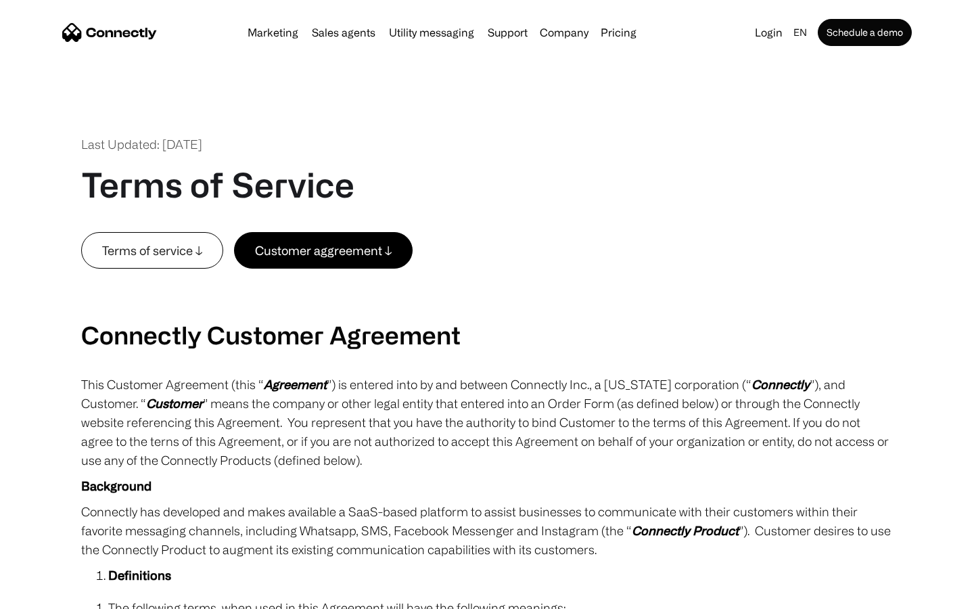 The image size is (974, 609). I want to click on em: Connectly, so click(780, 384).